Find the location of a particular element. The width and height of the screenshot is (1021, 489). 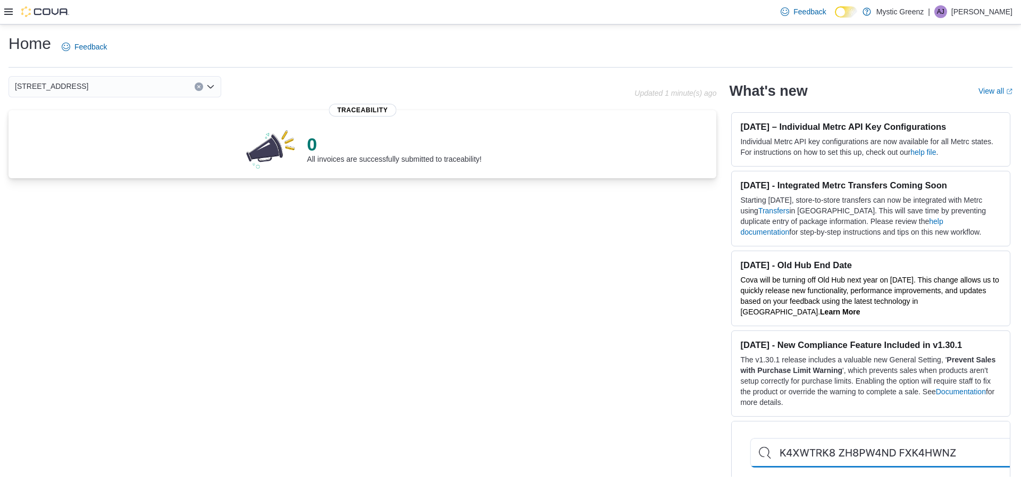

p: 0 is located at coordinates (394, 144).